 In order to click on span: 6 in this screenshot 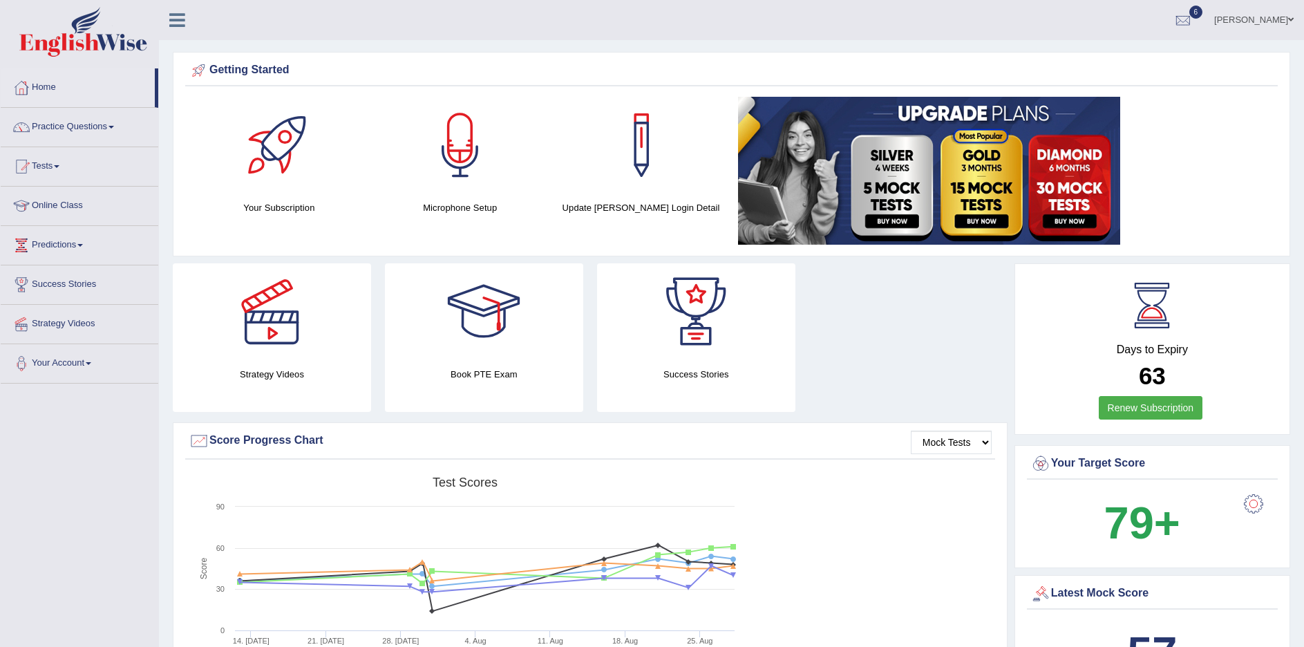, I will do `click(1196, 12)`.